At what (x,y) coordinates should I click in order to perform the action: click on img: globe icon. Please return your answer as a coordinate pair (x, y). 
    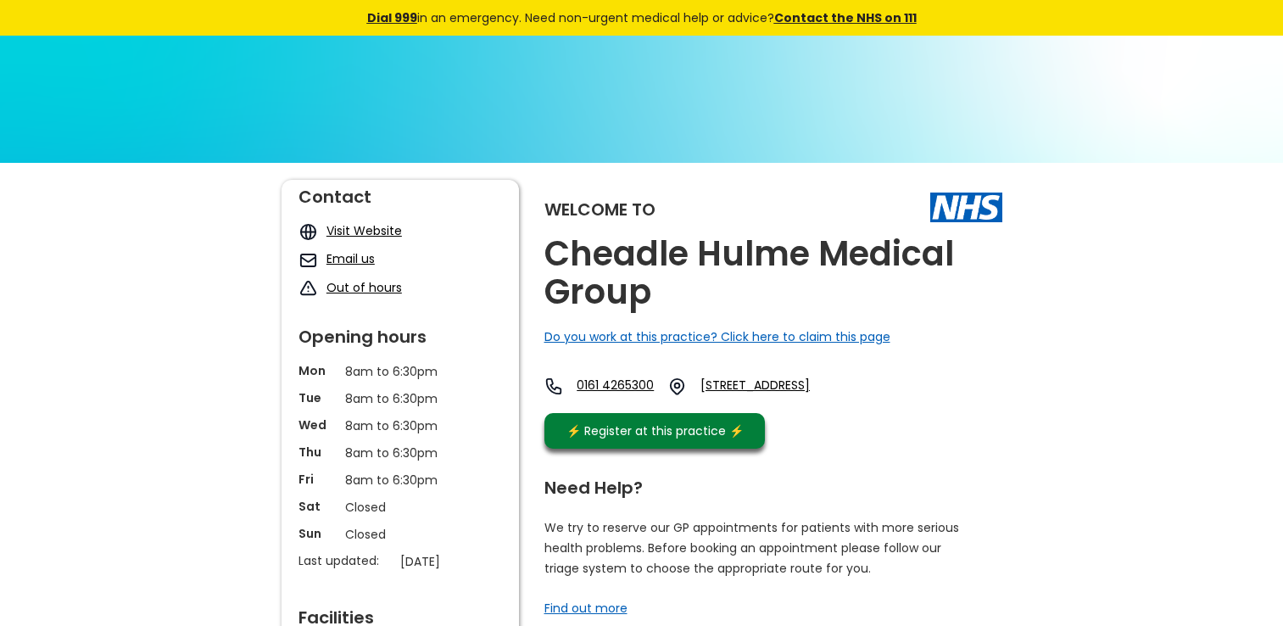
    Looking at the image, I should click on (308, 232).